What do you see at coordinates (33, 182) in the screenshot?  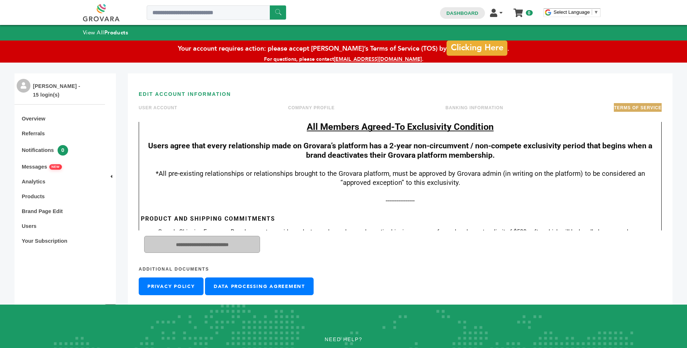 I see `a: Analytics` at bounding box center [33, 182].